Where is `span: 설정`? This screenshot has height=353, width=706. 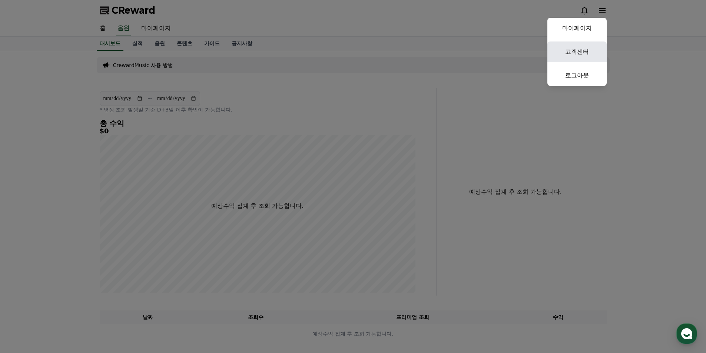 span: 설정 is located at coordinates (119, 249).